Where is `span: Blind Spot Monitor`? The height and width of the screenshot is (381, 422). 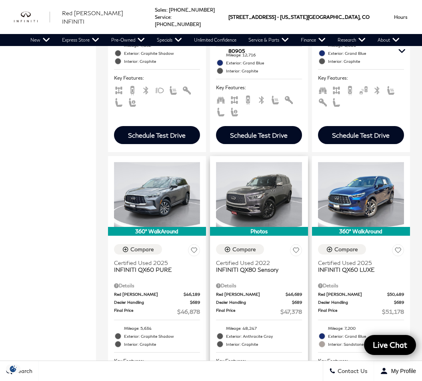 span: Blind Spot Monitor is located at coordinates (364, 89).